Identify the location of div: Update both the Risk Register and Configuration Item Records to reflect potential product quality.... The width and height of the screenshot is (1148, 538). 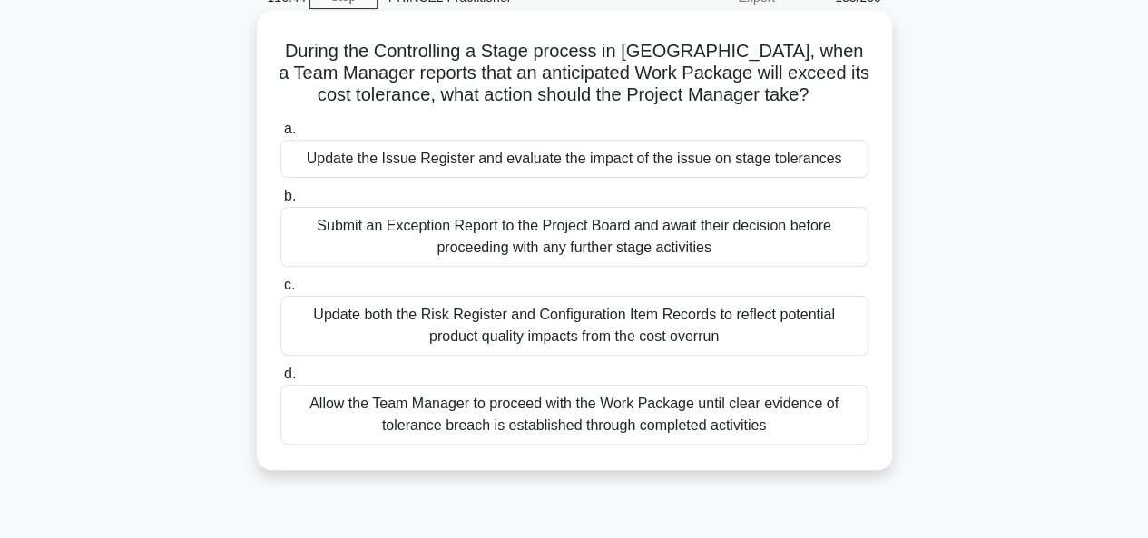
(574, 326).